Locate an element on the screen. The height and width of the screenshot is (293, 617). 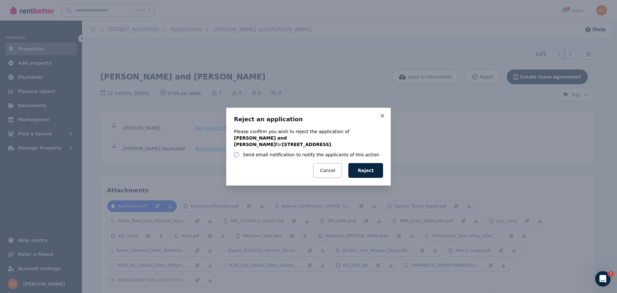
p: Please confirm you wish to reject the application of for . is located at coordinates (309, 138).